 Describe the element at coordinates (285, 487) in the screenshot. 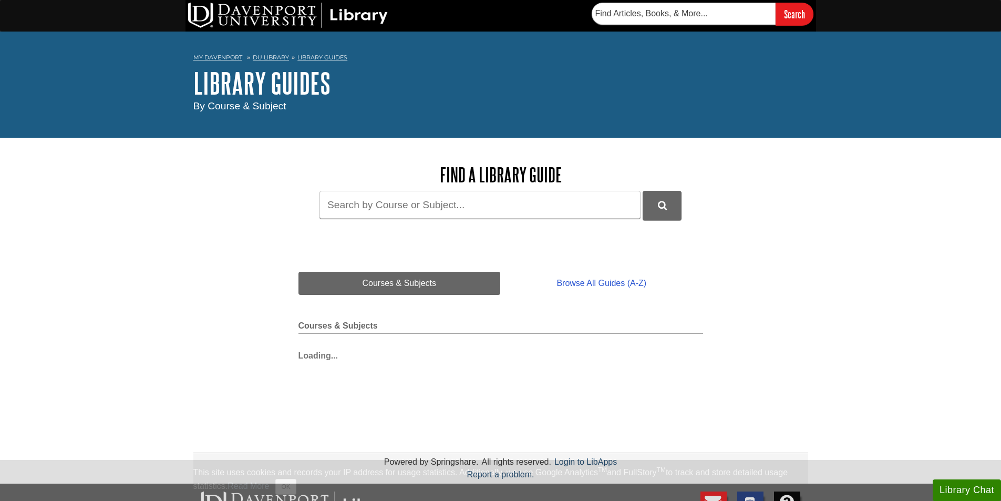

I see `button: Close` at that location.